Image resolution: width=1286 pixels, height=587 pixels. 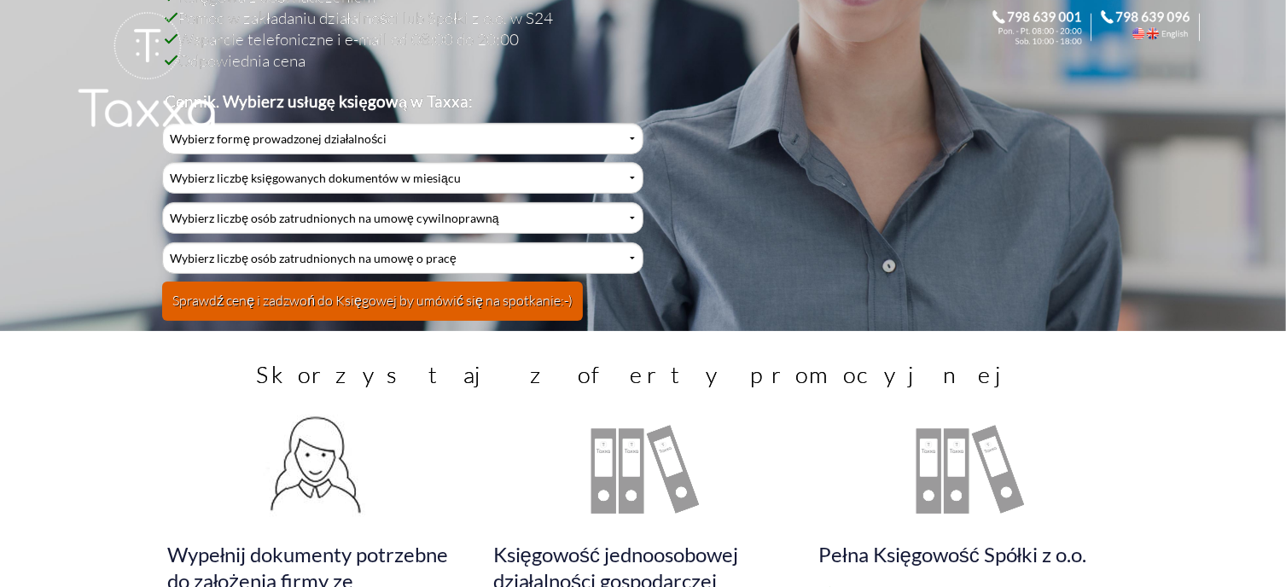 What do you see at coordinates (402, 227) in the screenshot?
I see `div: Cennik Usług Księgowych Przyjaznej Księgowej w Biurze Rachunkowym Taxxa` at bounding box center [402, 227].